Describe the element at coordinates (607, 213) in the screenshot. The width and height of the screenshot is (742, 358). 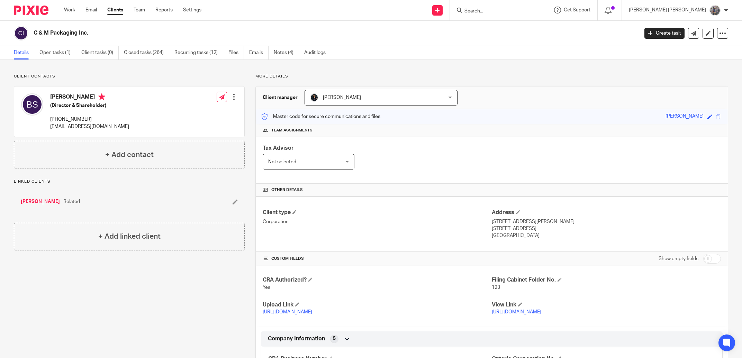
I see `h4: Address` at that location.